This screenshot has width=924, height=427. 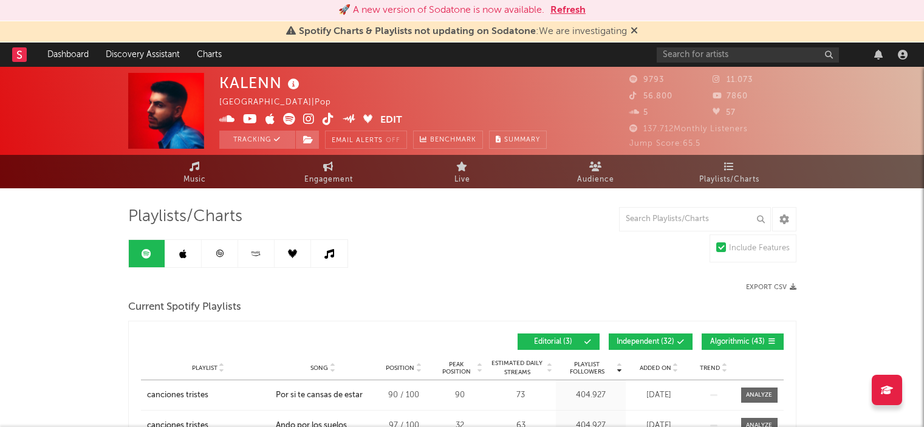 What do you see at coordinates (400, 368) in the screenshot?
I see `span: Position` at bounding box center [400, 368].